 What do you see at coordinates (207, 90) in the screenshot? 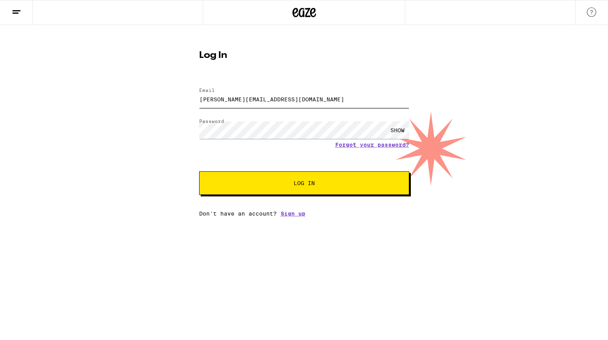
I see `label: Email` at bounding box center [207, 90].